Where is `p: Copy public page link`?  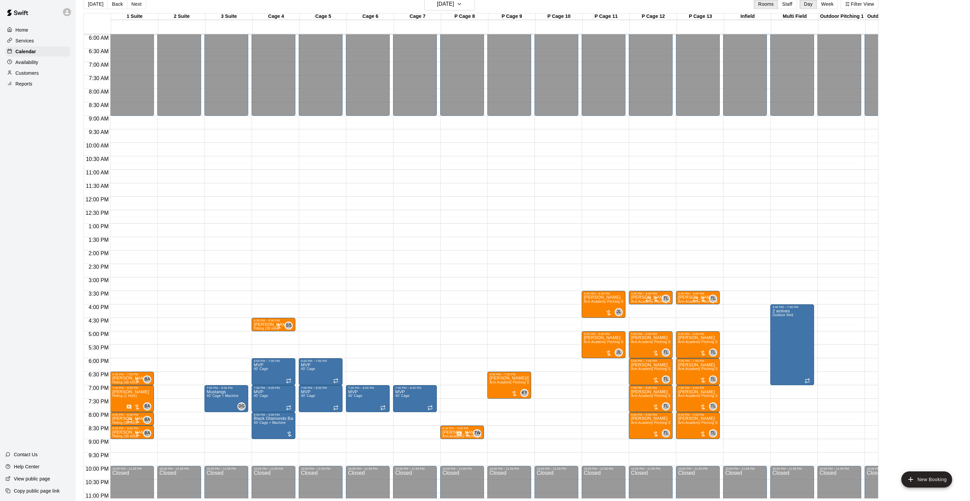
p: Copy public page link is located at coordinates (37, 491).